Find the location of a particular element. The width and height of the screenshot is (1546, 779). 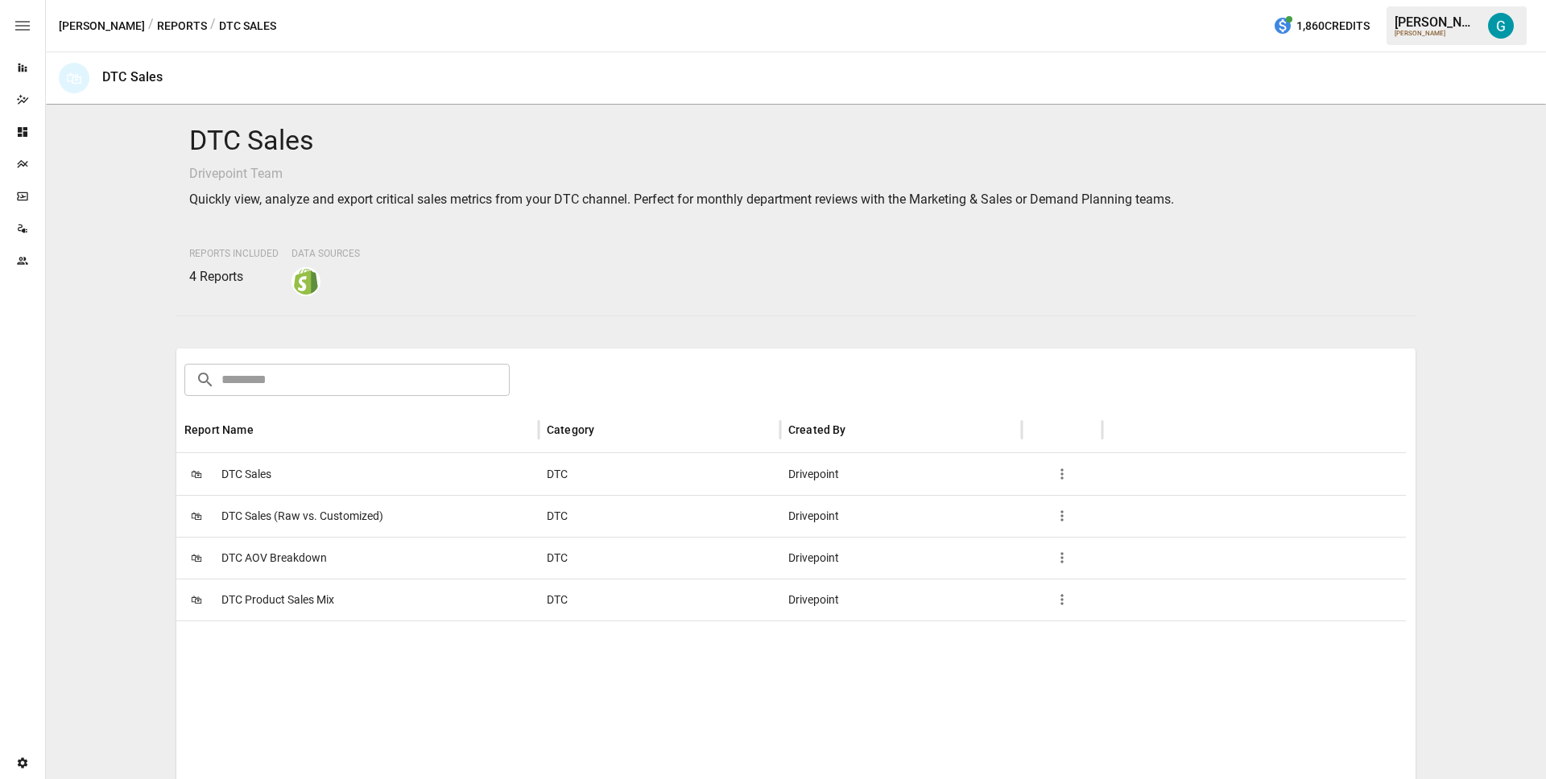

div: Gavin Acres is located at coordinates (1500, 26).